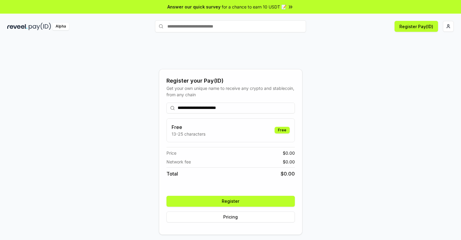 This screenshot has width=461, height=240. What do you see at coordinates (254, 7) in the screenshot?
I see `span: for a chance to earn 10 USDT 📝` at bounding box center [254, 7].